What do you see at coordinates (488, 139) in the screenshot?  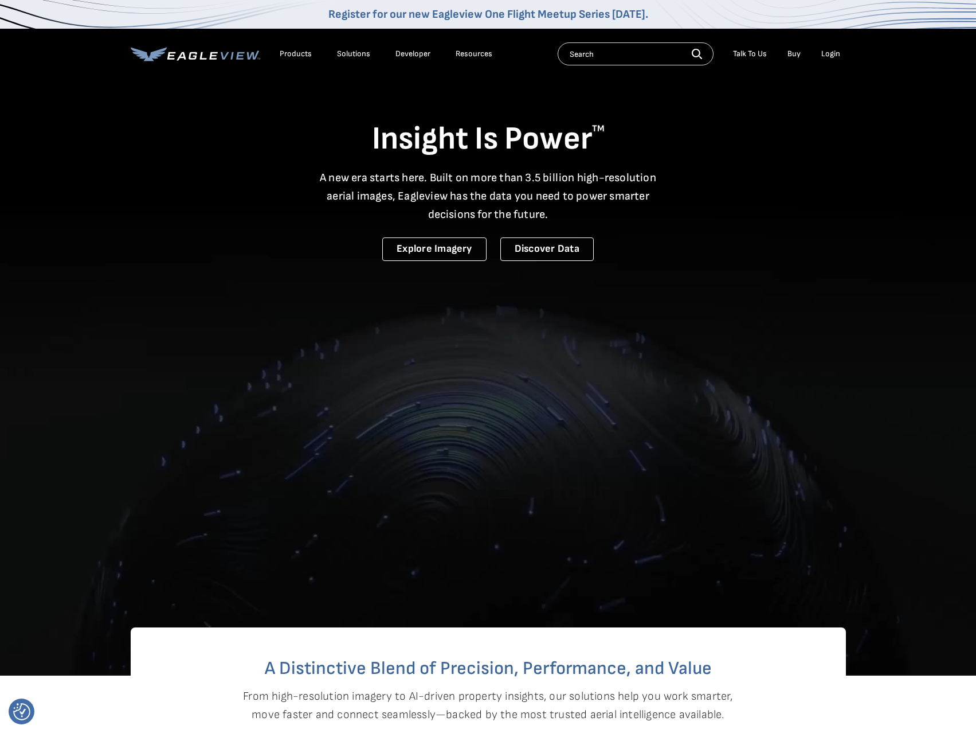 I see `h1: Insight Is Power` at bounding box center [488, 139].